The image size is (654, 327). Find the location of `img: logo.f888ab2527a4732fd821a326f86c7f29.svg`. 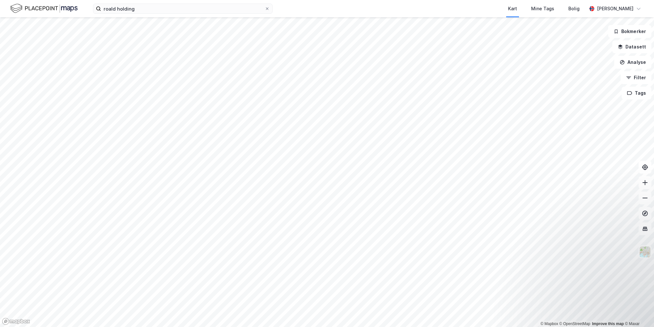

img: logo.f888ab2527a4732fd821a326f86c7f29.svg is located at coordinates (44, 8).